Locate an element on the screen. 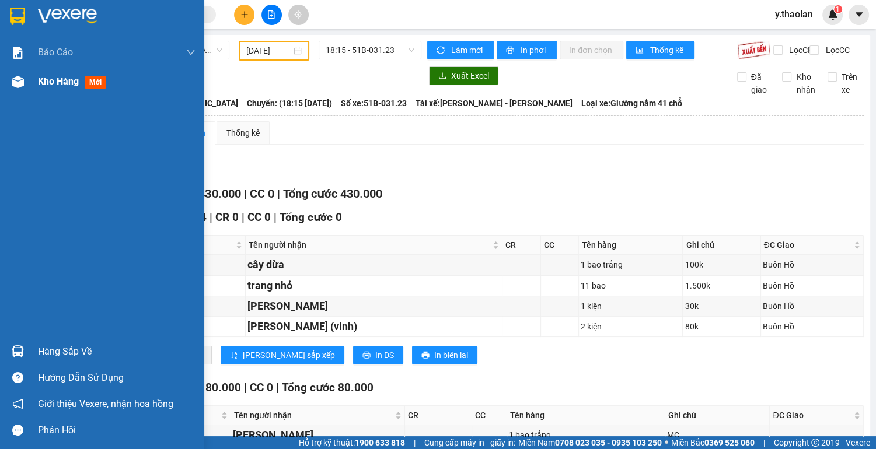 The width and height of the screenshot is (876, 449). span: Kho hàng is located at coordinates (58, 81).